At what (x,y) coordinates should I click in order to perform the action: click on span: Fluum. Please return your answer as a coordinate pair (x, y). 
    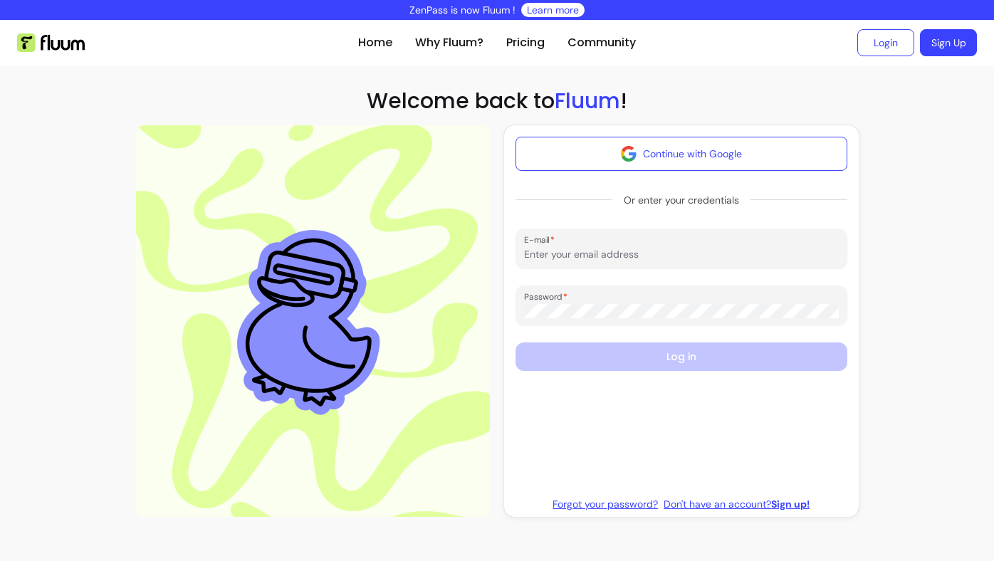
    Looking at the image, I should click on (587, 100).